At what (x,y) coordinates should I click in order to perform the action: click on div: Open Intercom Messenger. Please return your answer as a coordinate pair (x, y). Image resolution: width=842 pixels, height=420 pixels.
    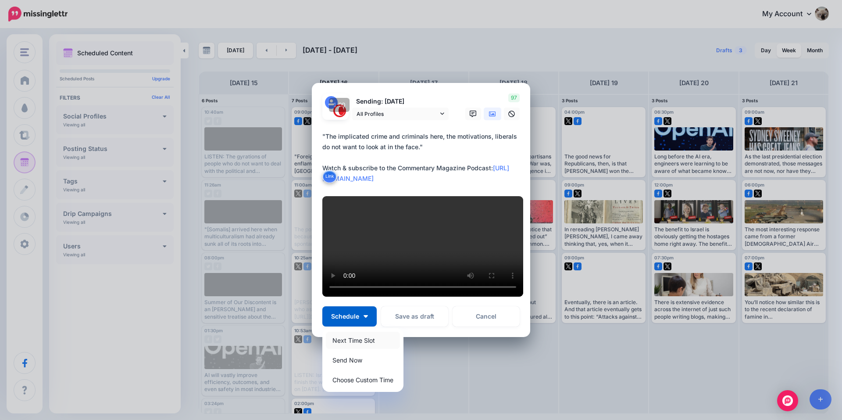
    Looking at the image, I should click on (788, 401).